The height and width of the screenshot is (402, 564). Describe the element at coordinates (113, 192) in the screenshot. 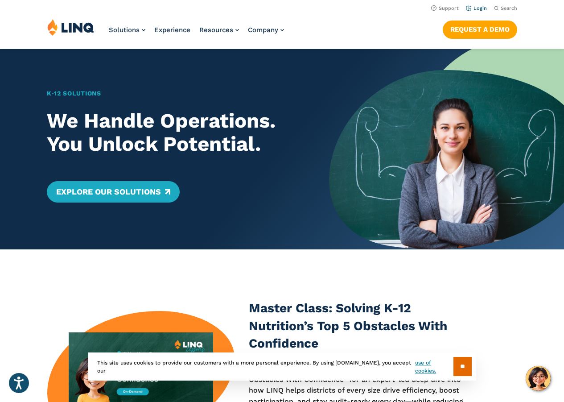

I see `a: Explore Our Solutions` at that location.